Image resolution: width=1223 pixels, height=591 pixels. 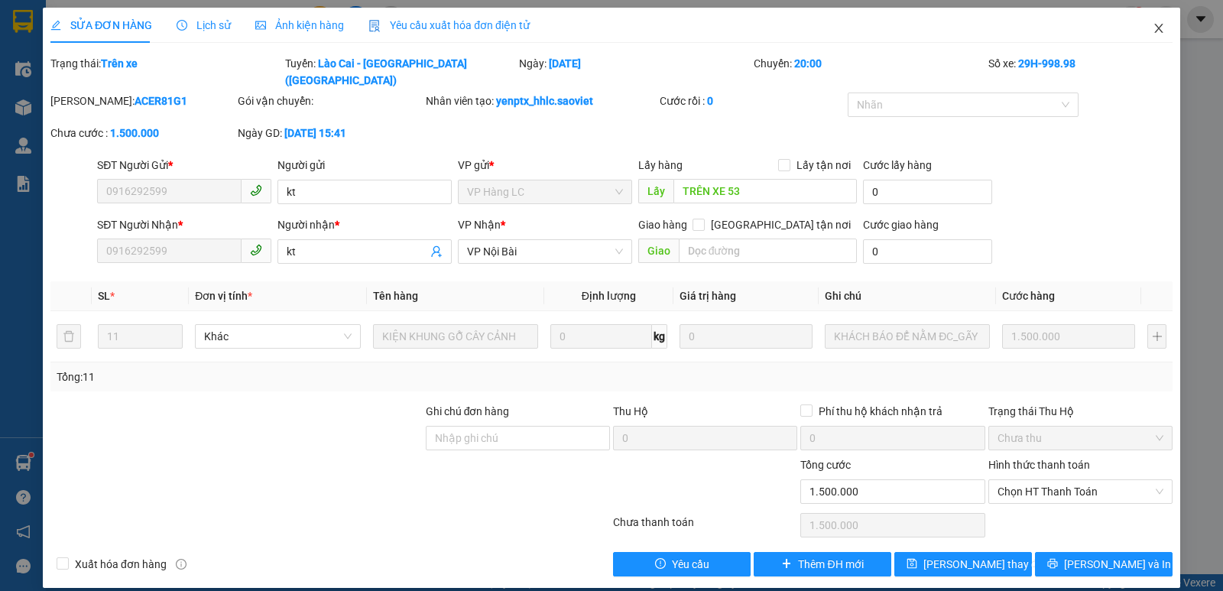 I want to click on span: Tên hàng, so click(x=395, y=296).